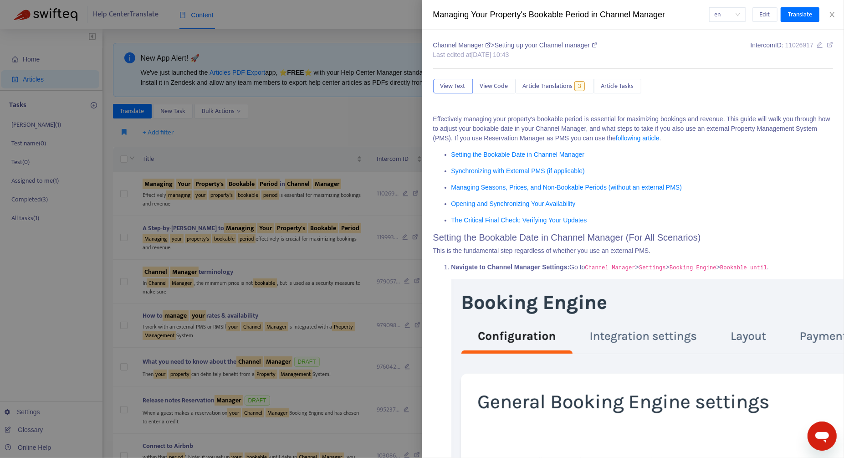 The image size is (844, 458). I want to click on span: 3, so click(579, 86).